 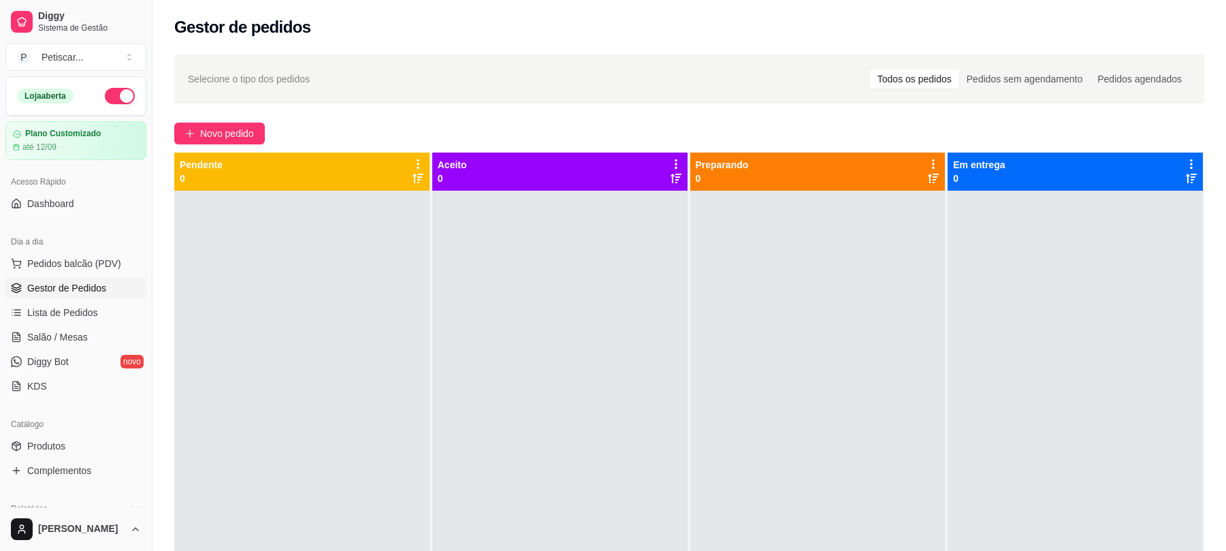 I want to click on p: Em entrega, so click(x=979, y=165).